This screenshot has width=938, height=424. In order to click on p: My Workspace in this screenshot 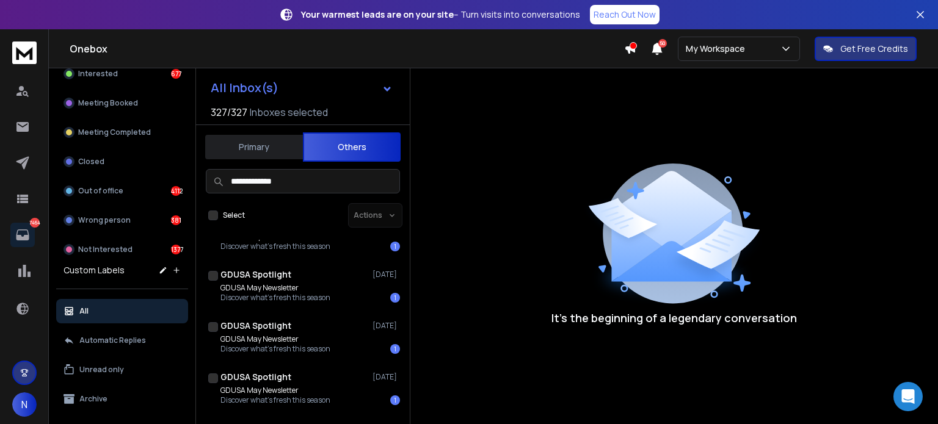, I will do `click(717, 49)`.